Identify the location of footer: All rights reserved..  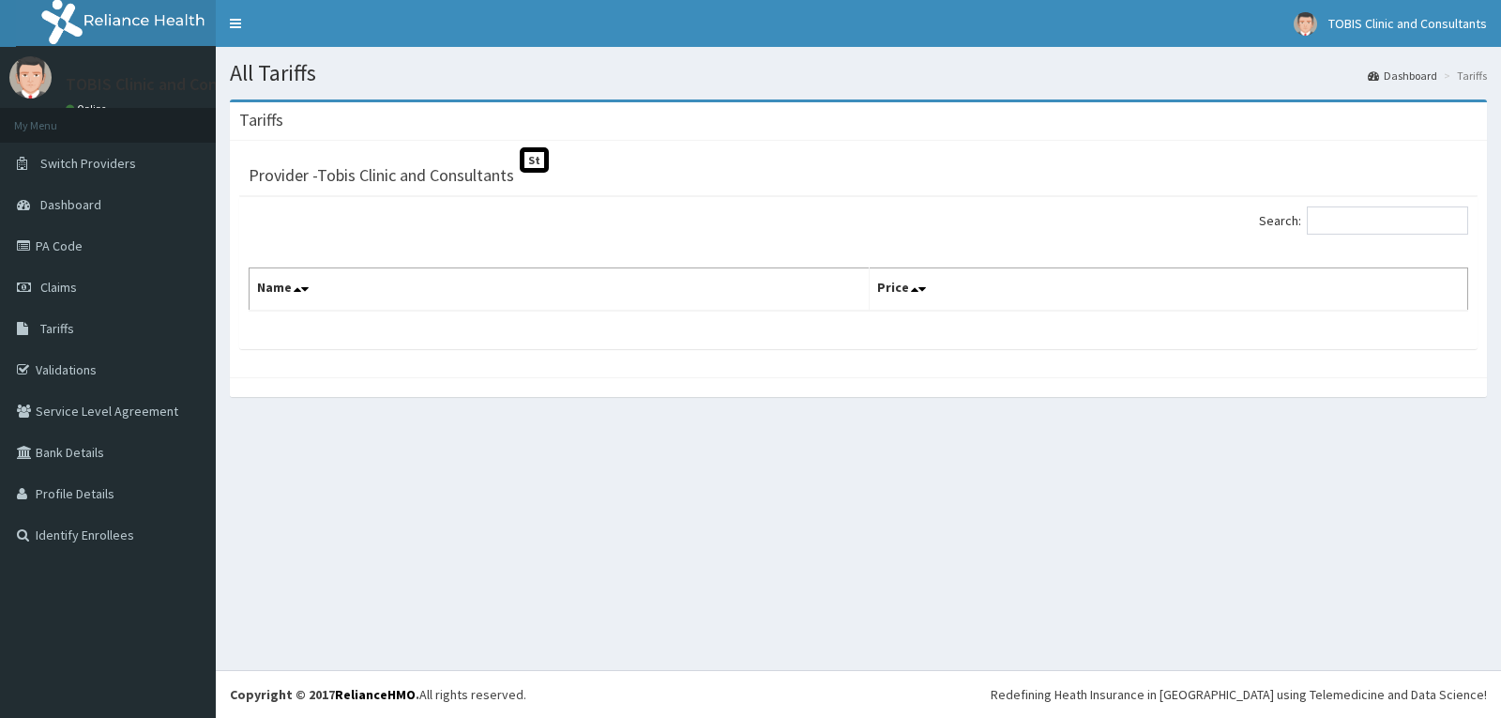
(858, 693).